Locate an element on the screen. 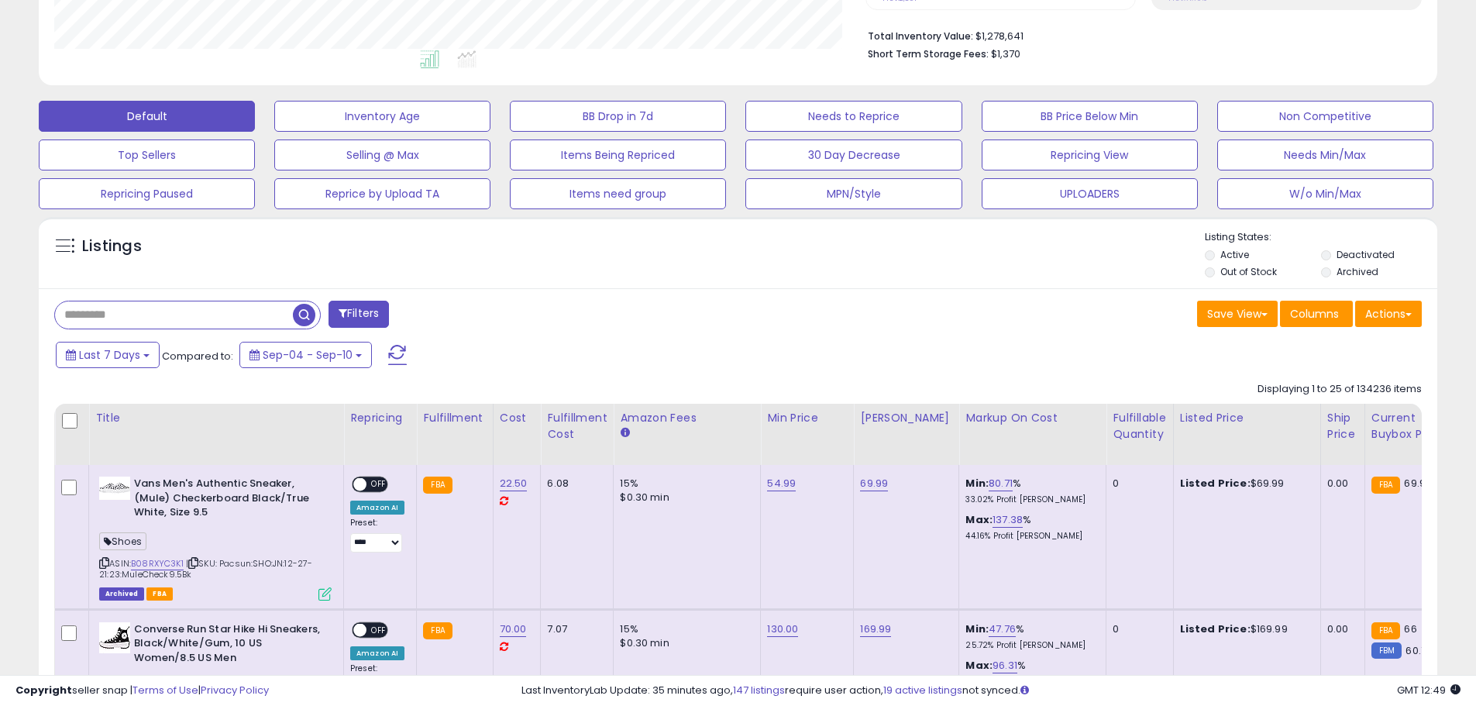 The width and height of the screenshot is (1476, 706). button: Save View is located at coordinates (1238, 314).